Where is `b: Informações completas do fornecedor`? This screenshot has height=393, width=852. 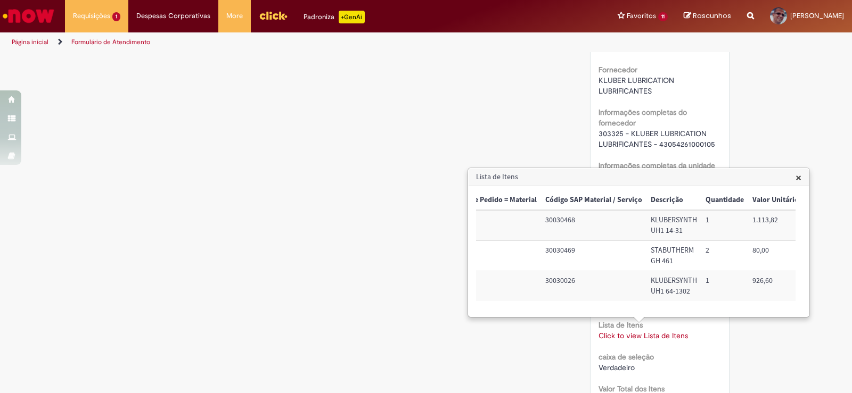
b: Informações completas do fornecedor is located at coordinates (643, 118).